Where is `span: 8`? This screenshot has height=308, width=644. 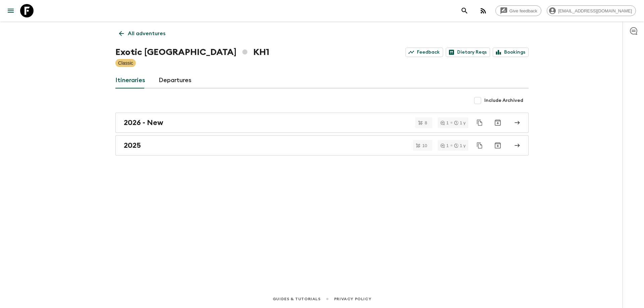 span: 8 is located at coordinates (426, 123).